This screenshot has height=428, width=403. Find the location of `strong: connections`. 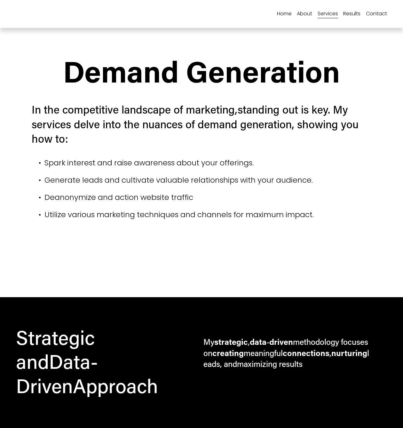

strong: connections is located at coordinates (306, 353).